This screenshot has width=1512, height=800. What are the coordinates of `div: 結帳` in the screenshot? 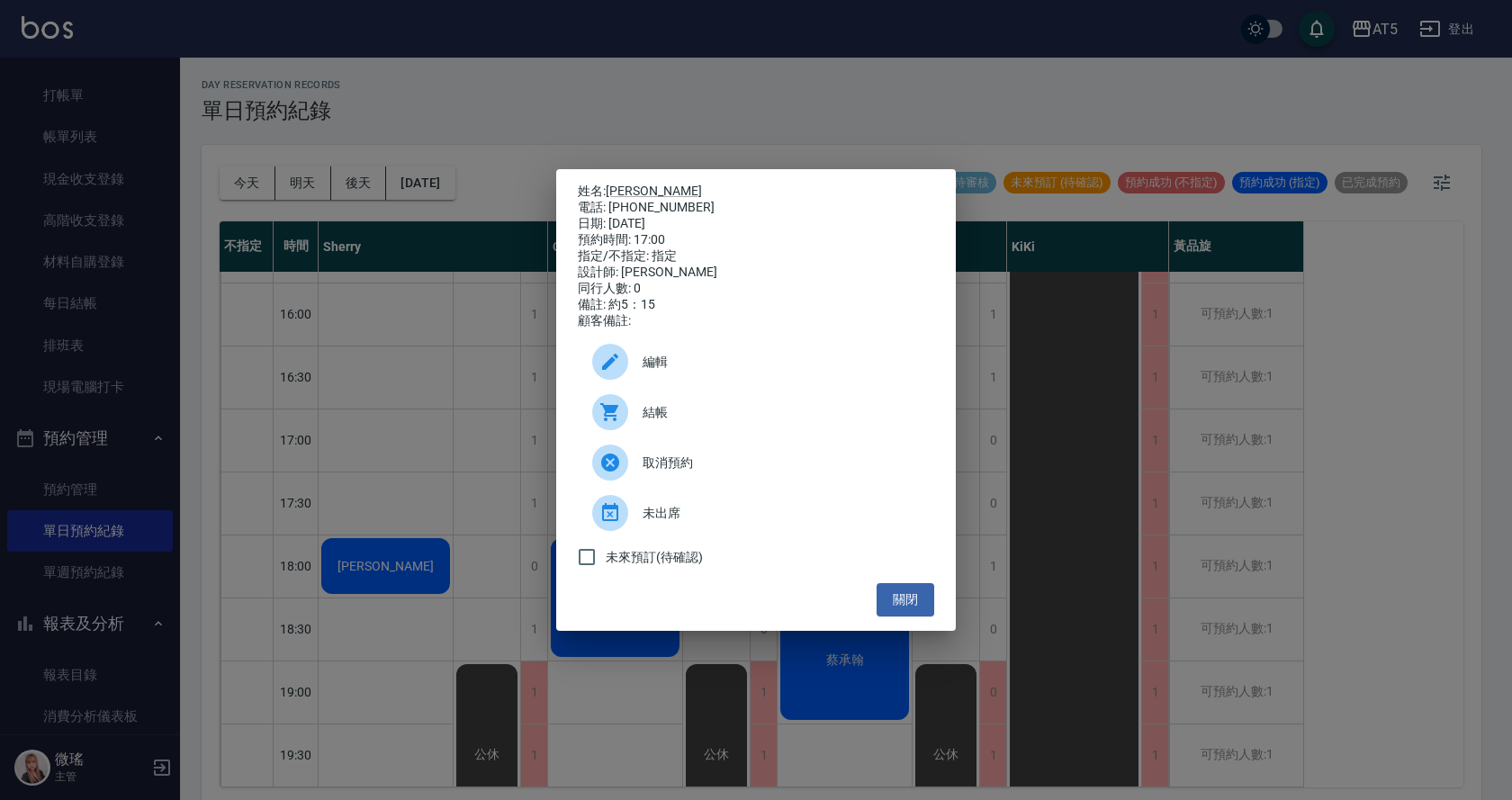 It's located at (756, 412).